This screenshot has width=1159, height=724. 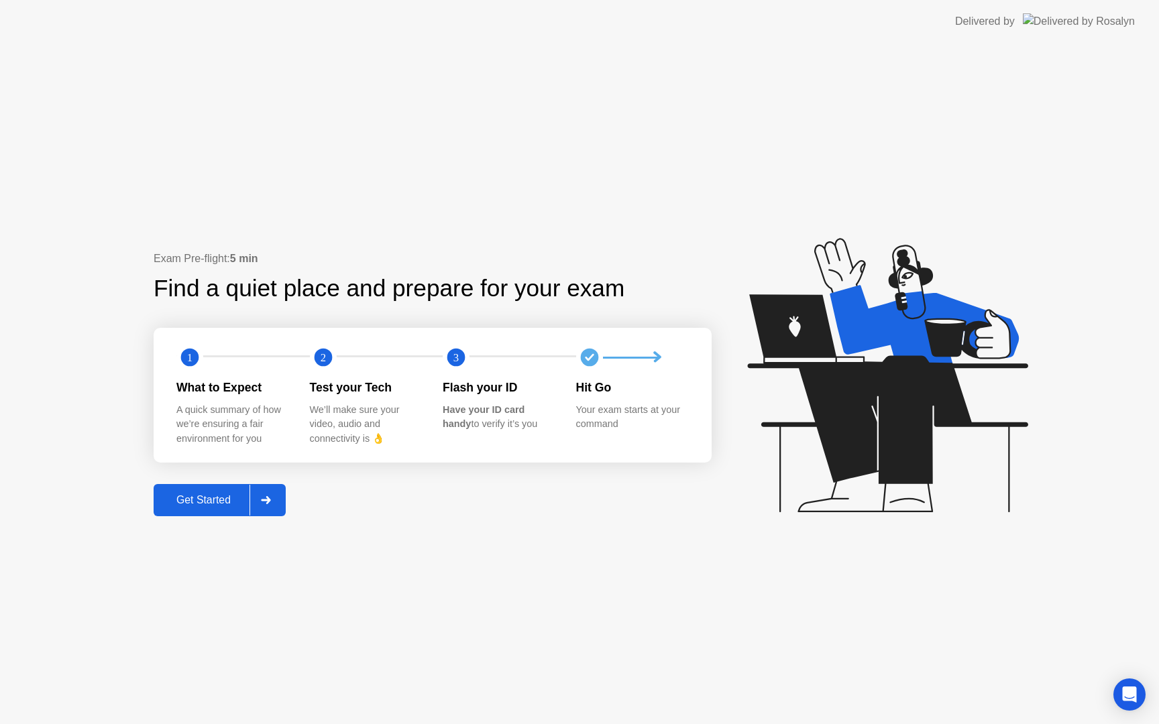 What do you see at coordinates (1078, 21) in the screenshot?
I see `img: Delivered by Rosalyn` at bounding box center [1078, 21].